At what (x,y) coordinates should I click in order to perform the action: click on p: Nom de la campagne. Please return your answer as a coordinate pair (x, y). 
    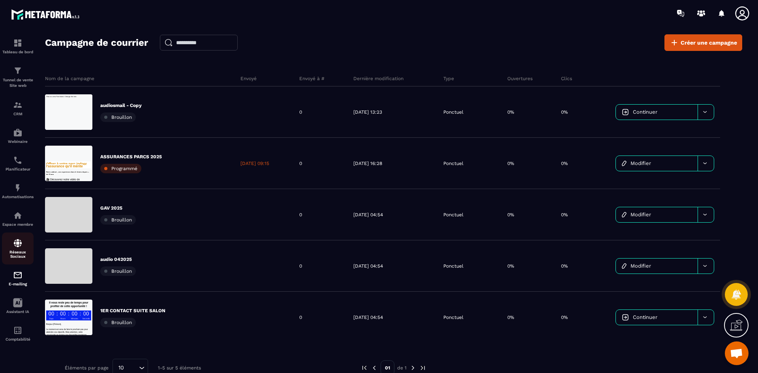
    Looking at the image, I should click on (70, 79).